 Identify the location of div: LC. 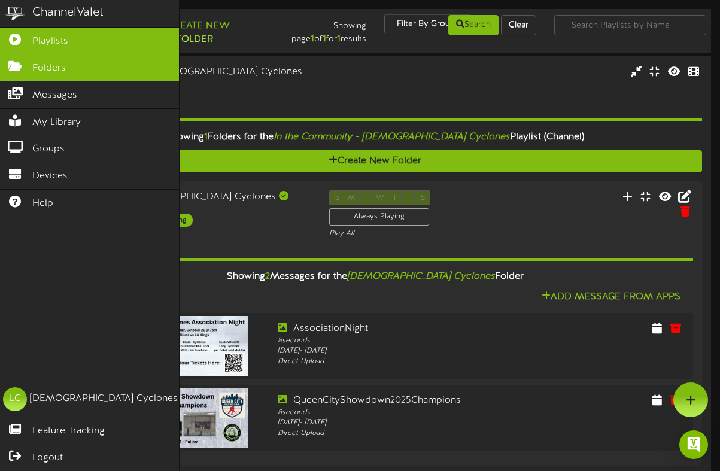
(15, 399).